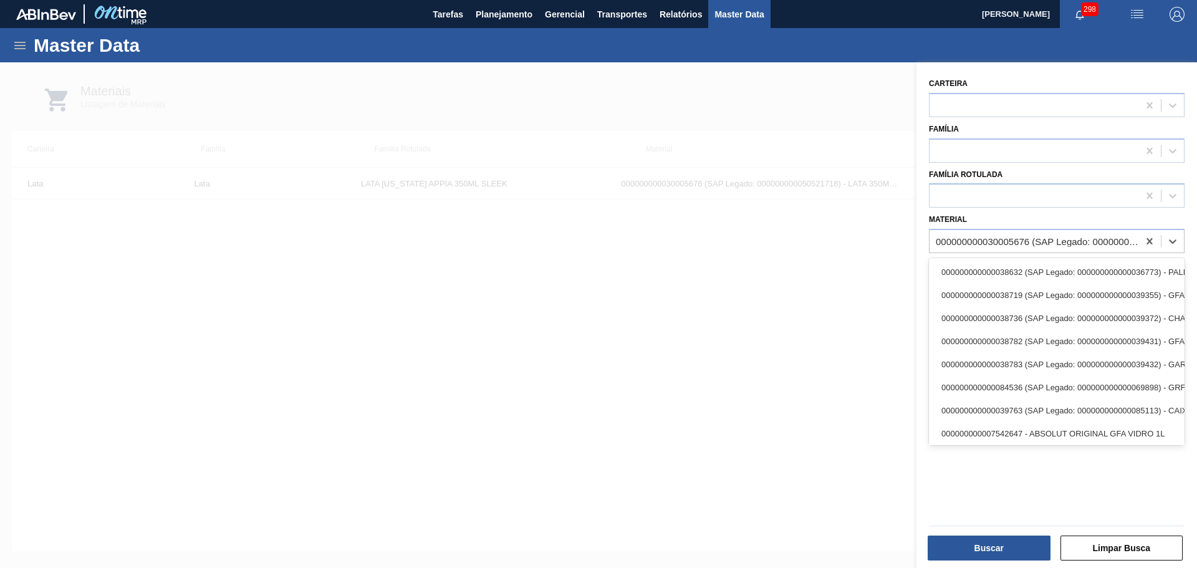  Describe the element at coordinates (1057, 272) in the screenshot. I see `div: 000000000000038632 (SAP Legado: 000000000000036773) - PALETE MADEIRA 1,00 M 1,20 M 0,14 M PBR` at that location.